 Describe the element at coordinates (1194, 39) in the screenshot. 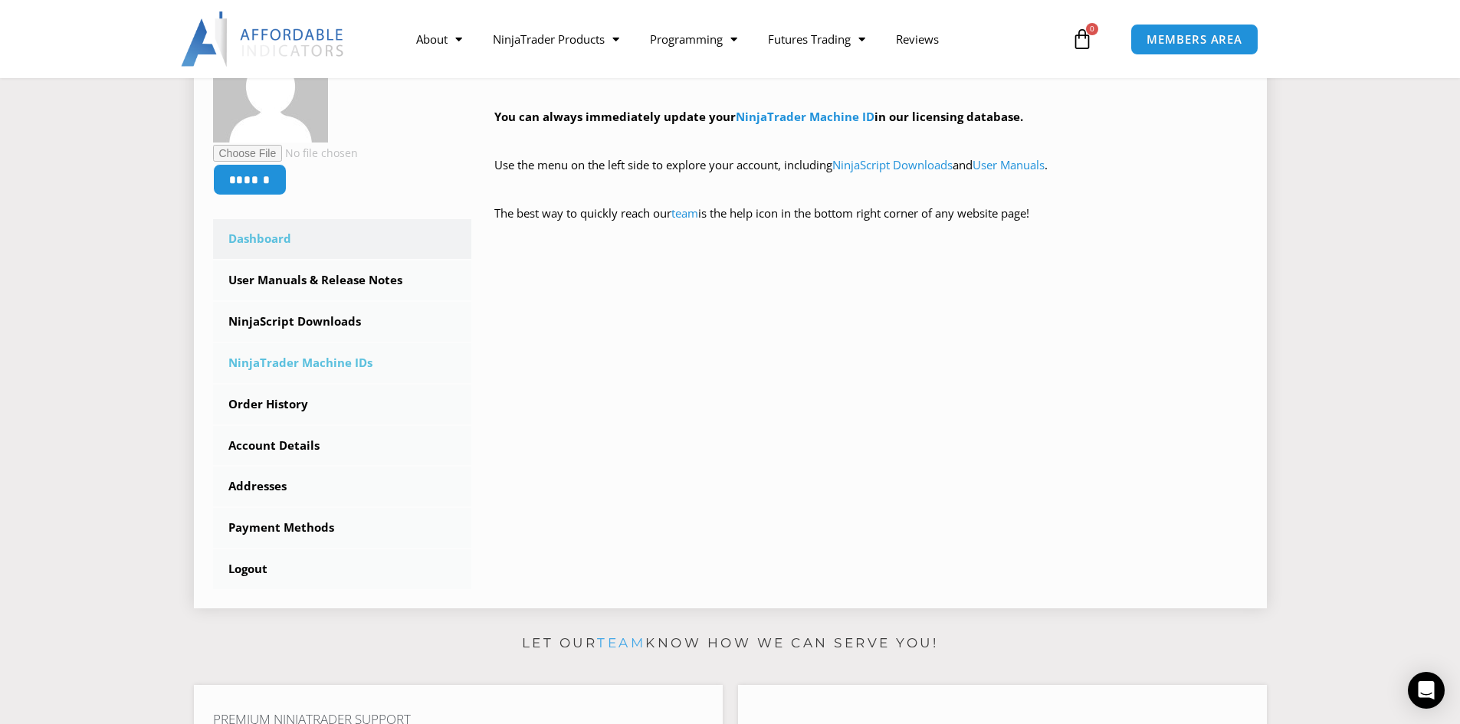

I see `a: MEMBERS AREA` at that location.